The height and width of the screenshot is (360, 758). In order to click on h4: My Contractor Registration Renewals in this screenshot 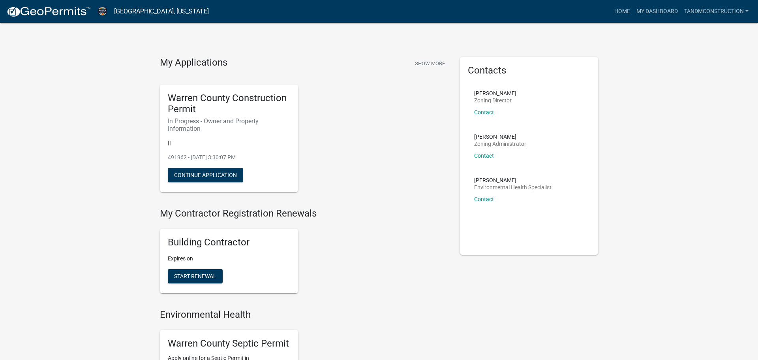, I will do `click(304, 213)`.